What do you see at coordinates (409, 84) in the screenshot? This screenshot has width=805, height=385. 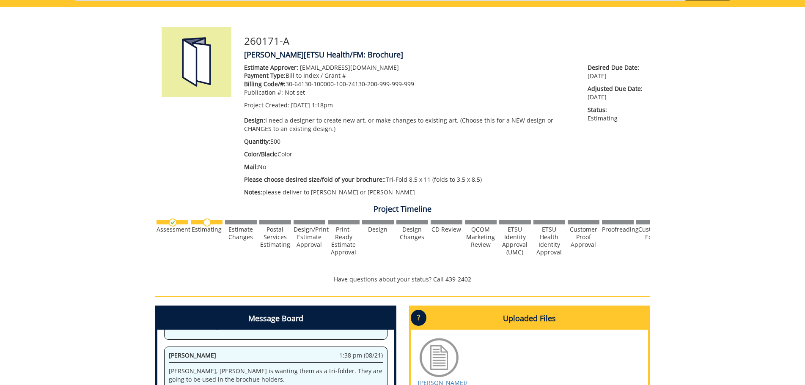 I see `p: 30-64130-100000-100-74130-200-999-999-999` at bounding box center [409, 84].